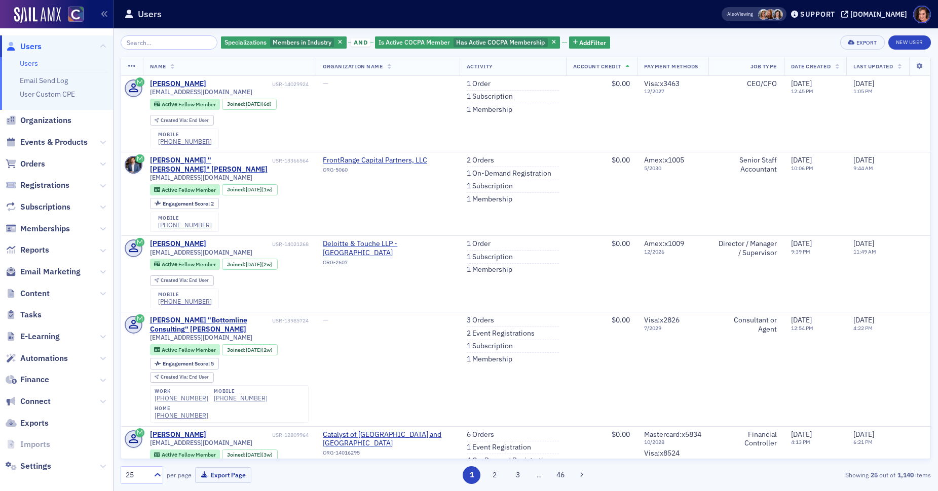  What do you see at coordinates (500, 42) in the screenshot?
I see `span: Has Active COCPA Membership` at bounding box center [500, 42].